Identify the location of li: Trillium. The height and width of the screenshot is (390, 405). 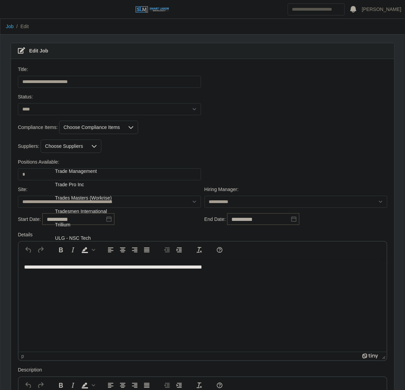
(111, 225).